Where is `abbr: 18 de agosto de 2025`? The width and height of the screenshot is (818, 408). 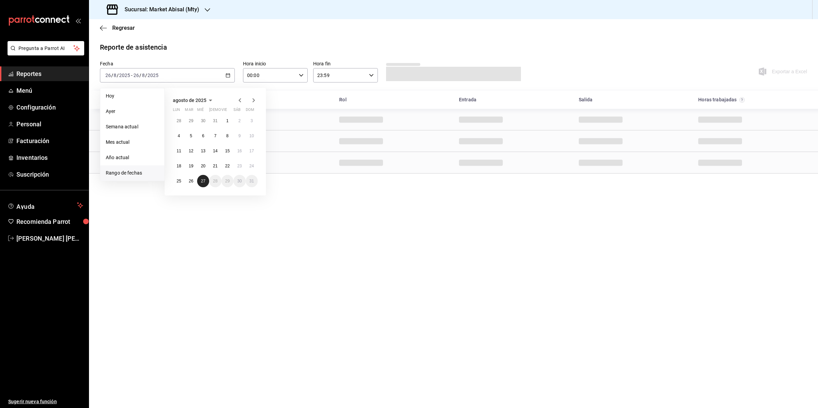
abbr: 18 de agosto de 2025 is located at coordinates (179, 166).